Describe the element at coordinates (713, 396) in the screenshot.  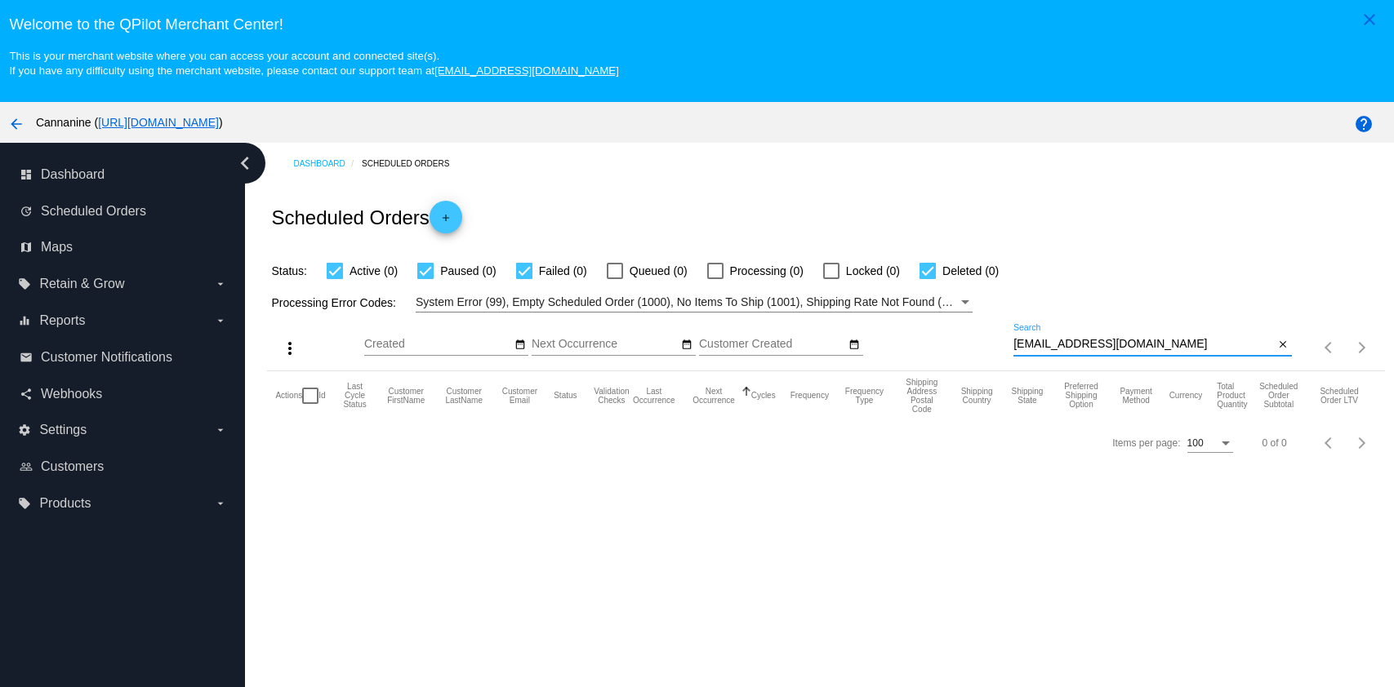
I see `button: Change sorting for NextOccurrenceUtc` at that location.